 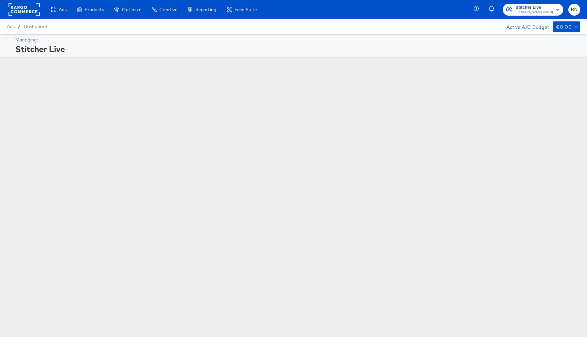 I want to click on span: Reporting, so click(x=206, y=10).